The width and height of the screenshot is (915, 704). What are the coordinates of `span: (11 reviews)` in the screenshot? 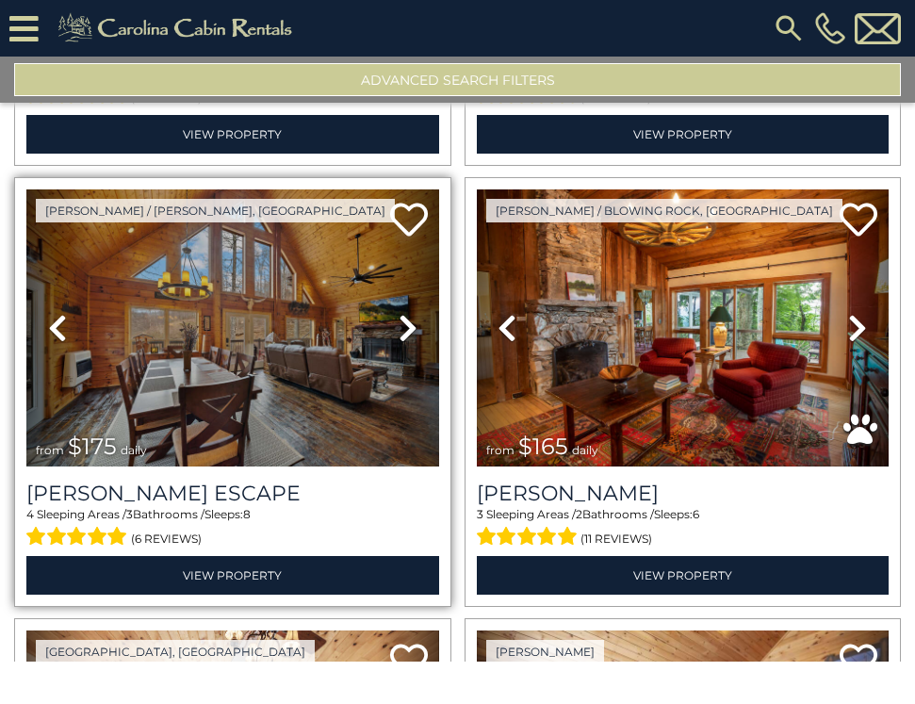 It's located at (617, 539).